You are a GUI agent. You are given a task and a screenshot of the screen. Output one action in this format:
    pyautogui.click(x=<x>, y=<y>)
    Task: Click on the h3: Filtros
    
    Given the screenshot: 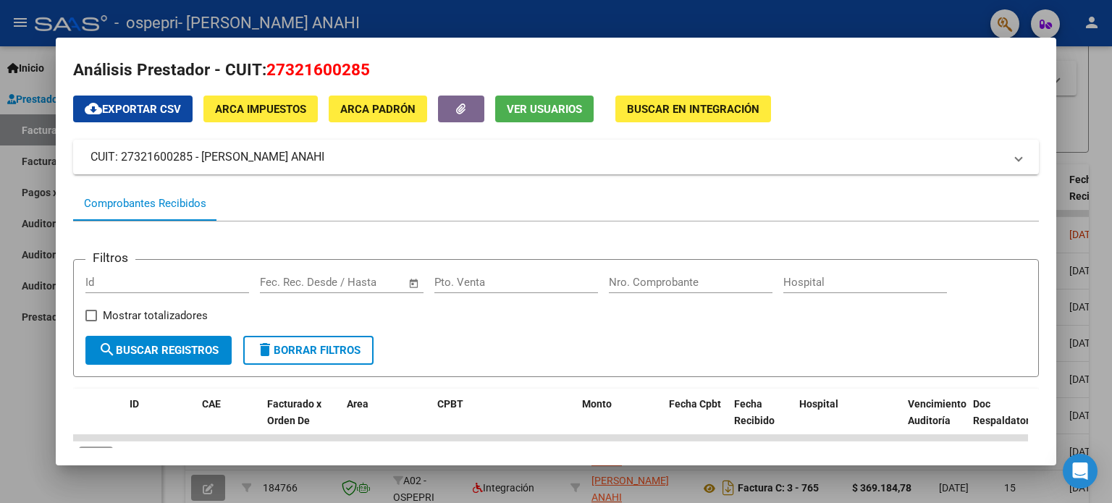 What is the action you would take?
    pyautogui.click(x=110, y=258)
    